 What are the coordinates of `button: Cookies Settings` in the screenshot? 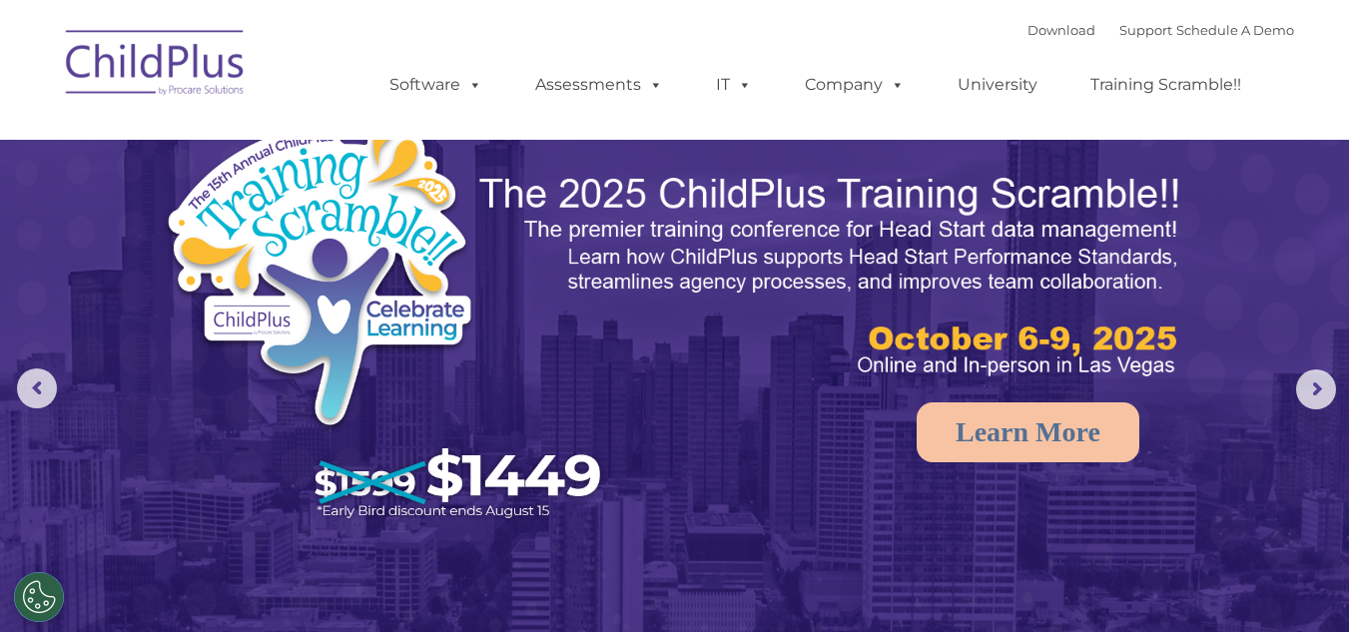 It's located at (39, 597).